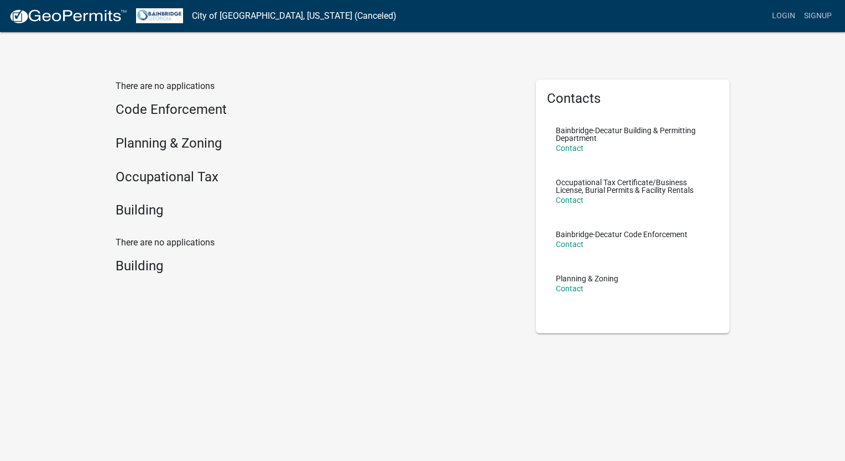  Describe the element at coordinates (318, 143) in the screenshot. I see `h4: Planning & Zoning` at that location.